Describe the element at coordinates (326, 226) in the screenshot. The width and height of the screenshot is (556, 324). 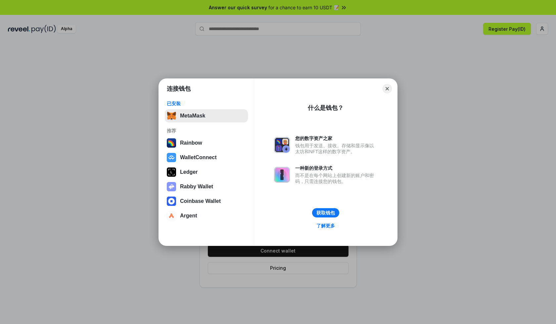
I see `a: 了解更多` at that location.